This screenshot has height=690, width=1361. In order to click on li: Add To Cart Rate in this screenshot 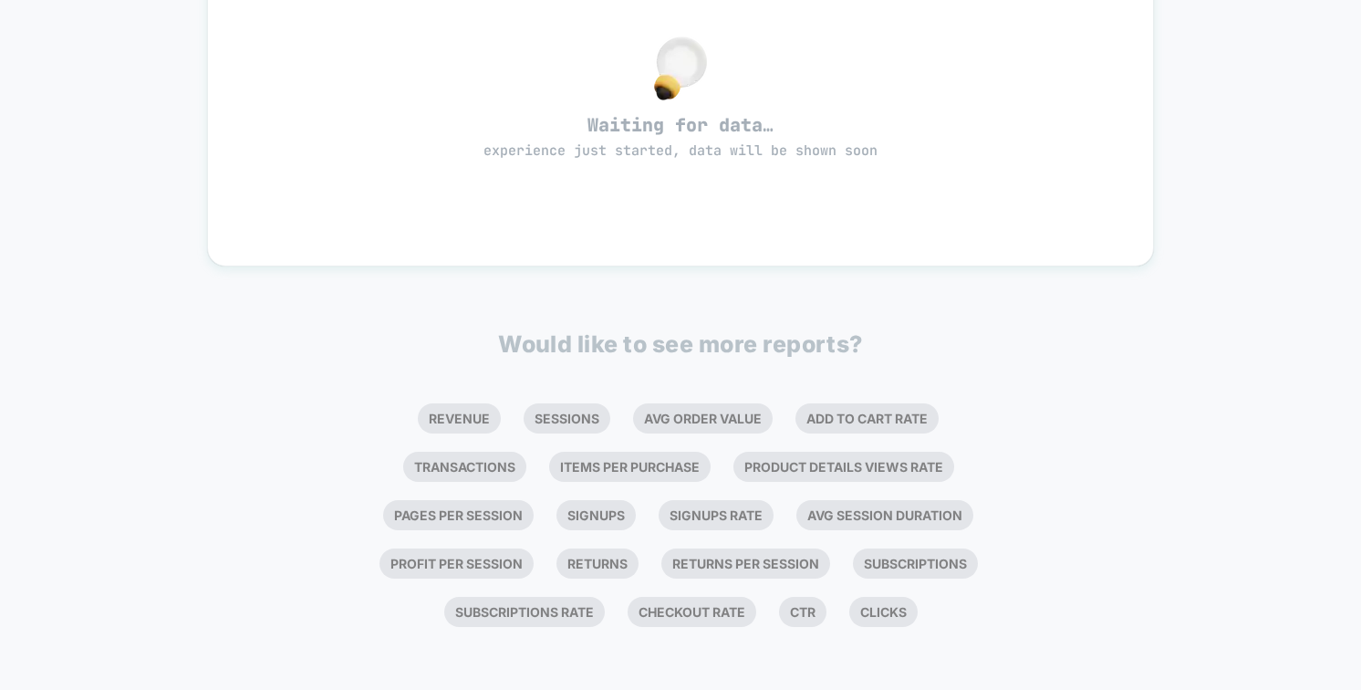, I will do `click(867, 418)`.